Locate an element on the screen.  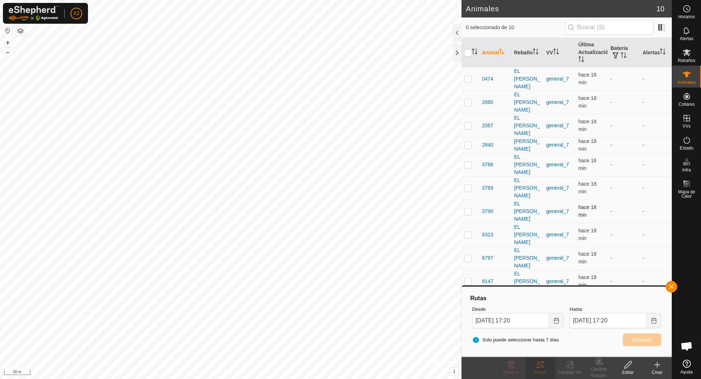
span: 6797 is located at coordinates (487, 258).